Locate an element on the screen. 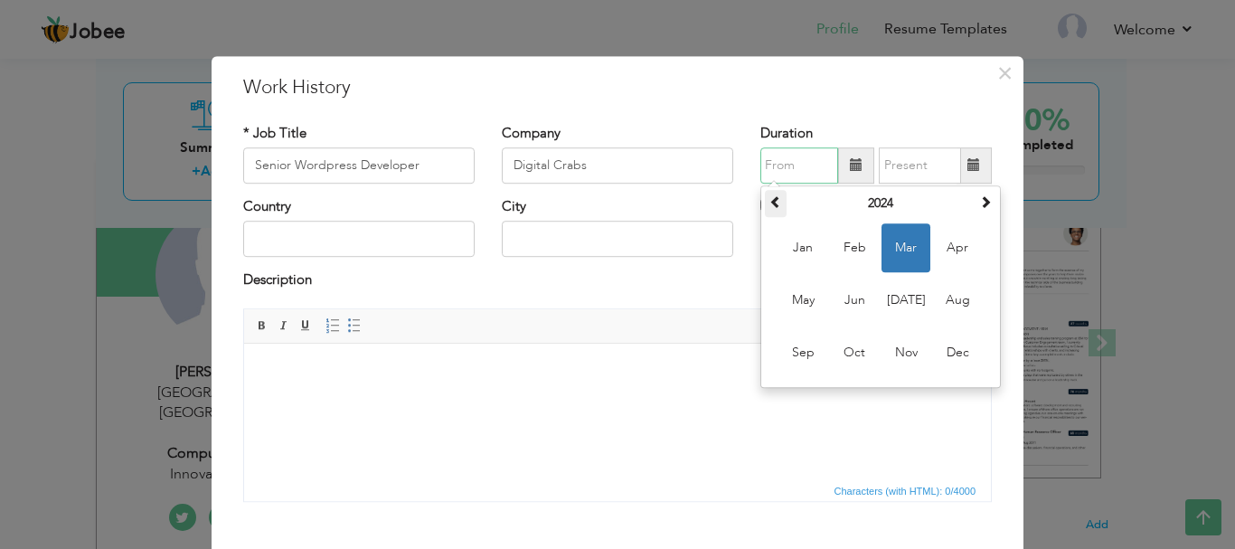 The width and height of the screenshot is (1235, 549). th: Select Year is located at coordinates (881, 203).